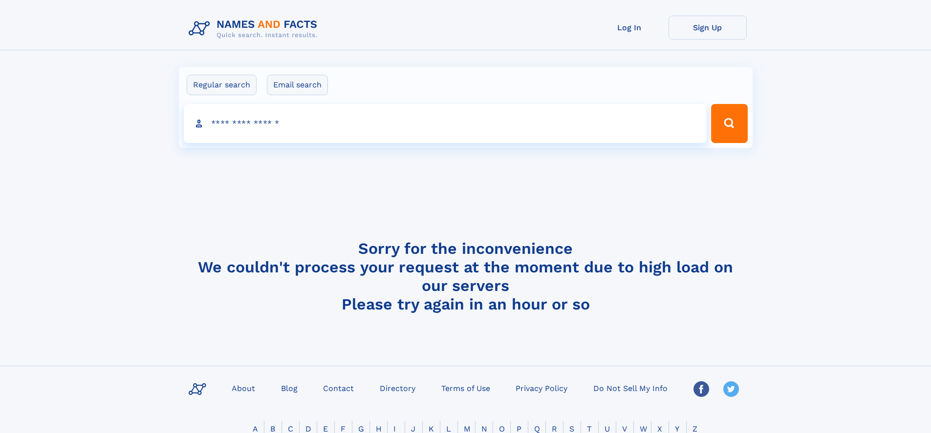 This screenshot has height=433, width=931. What do you see at coordinates (338, 388) in the screenshot?
I see `a: Contact` at bounding box center [338, 388].